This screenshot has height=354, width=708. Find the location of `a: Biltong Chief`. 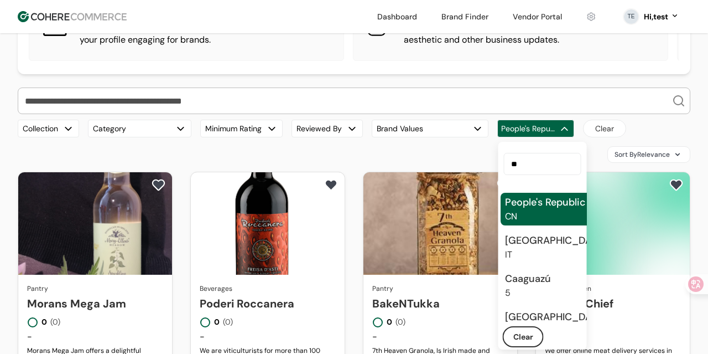

a: Biltong Chief is located at coordinates (613, 303).